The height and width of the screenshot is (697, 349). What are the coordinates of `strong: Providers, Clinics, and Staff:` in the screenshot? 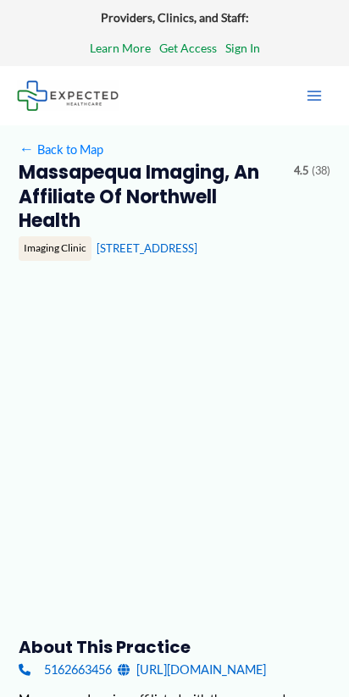 It's located at (174, 17).